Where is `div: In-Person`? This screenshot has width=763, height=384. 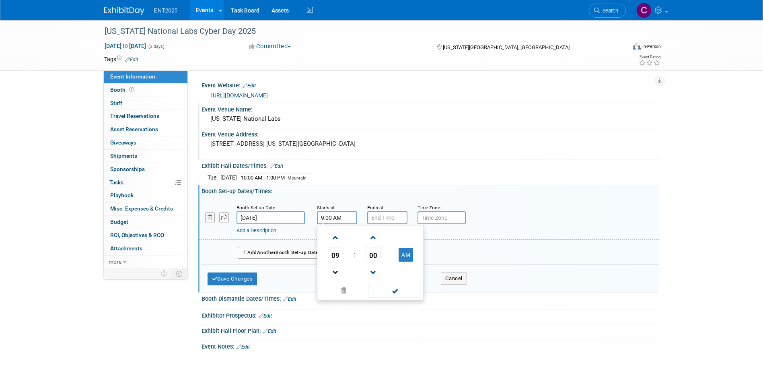 div: In-Person is located at coordinates (651, 46).